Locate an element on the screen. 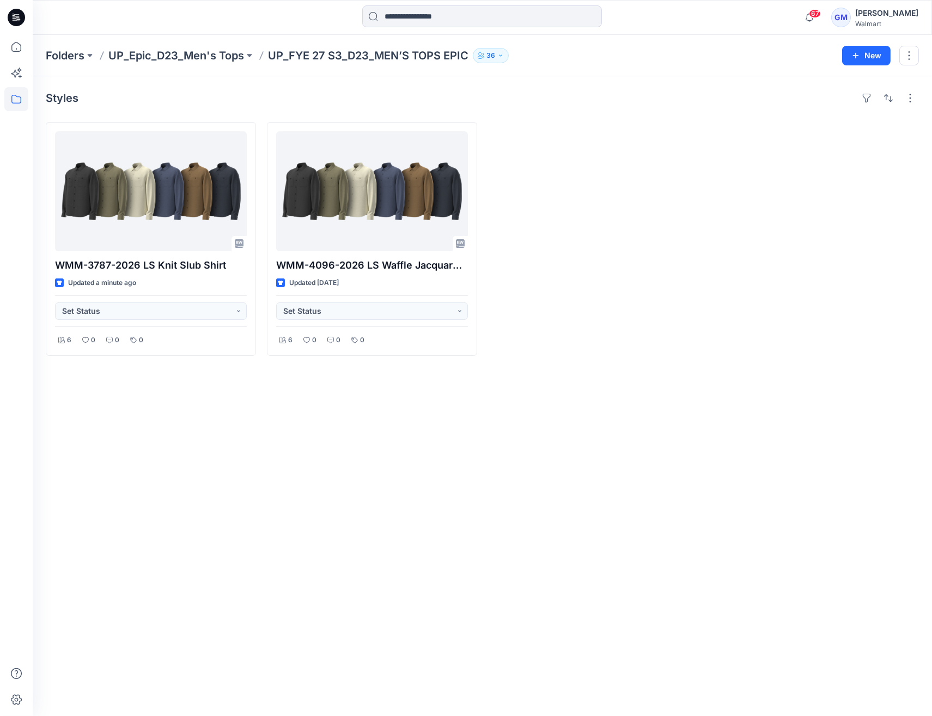  a: UP_Epic_D23_Men's Tops is located at coordinates (176, 56).